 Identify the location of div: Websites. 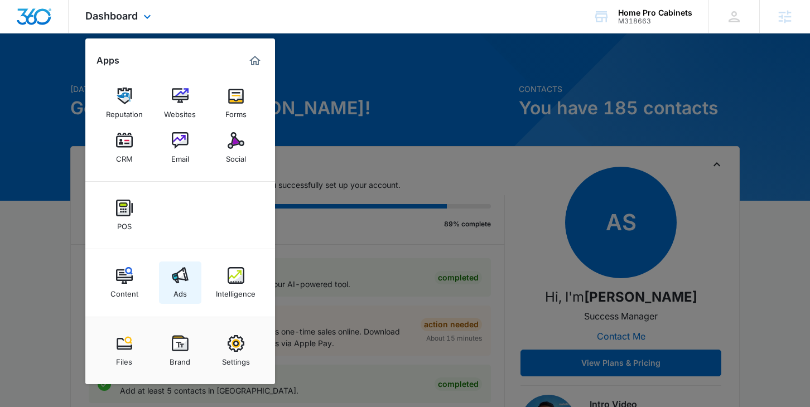
(180, 112).